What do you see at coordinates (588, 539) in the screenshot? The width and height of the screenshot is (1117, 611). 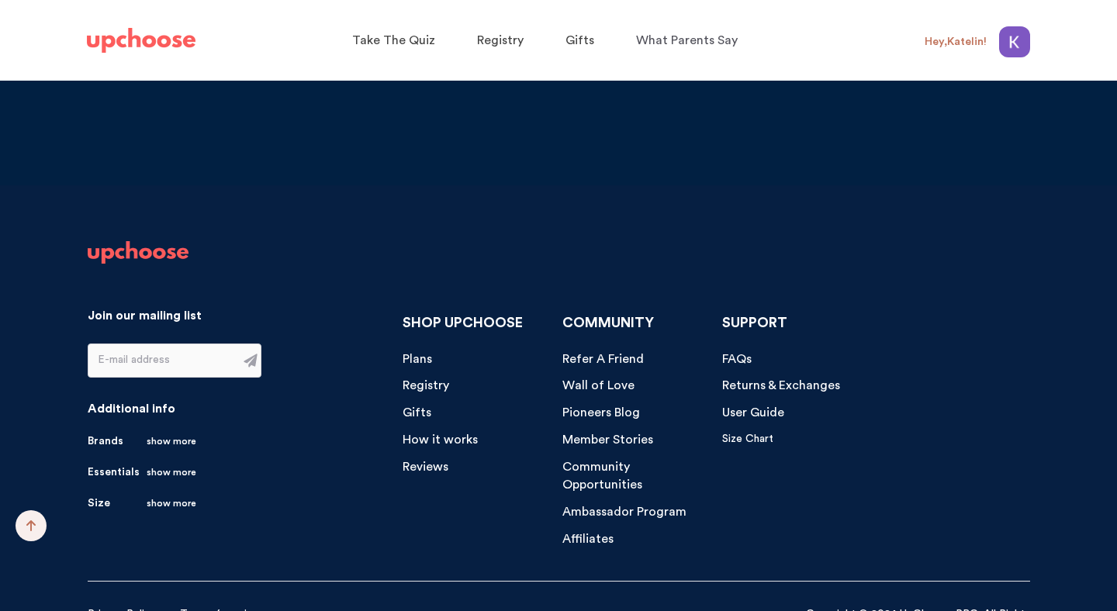 I see `a: Affiliates` at bounding box center [588, 539].